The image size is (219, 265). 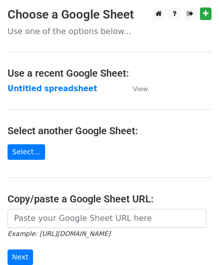 I want to click on h4: Copy/paste a Google Sheet URL:, so click(x=109, y=199).